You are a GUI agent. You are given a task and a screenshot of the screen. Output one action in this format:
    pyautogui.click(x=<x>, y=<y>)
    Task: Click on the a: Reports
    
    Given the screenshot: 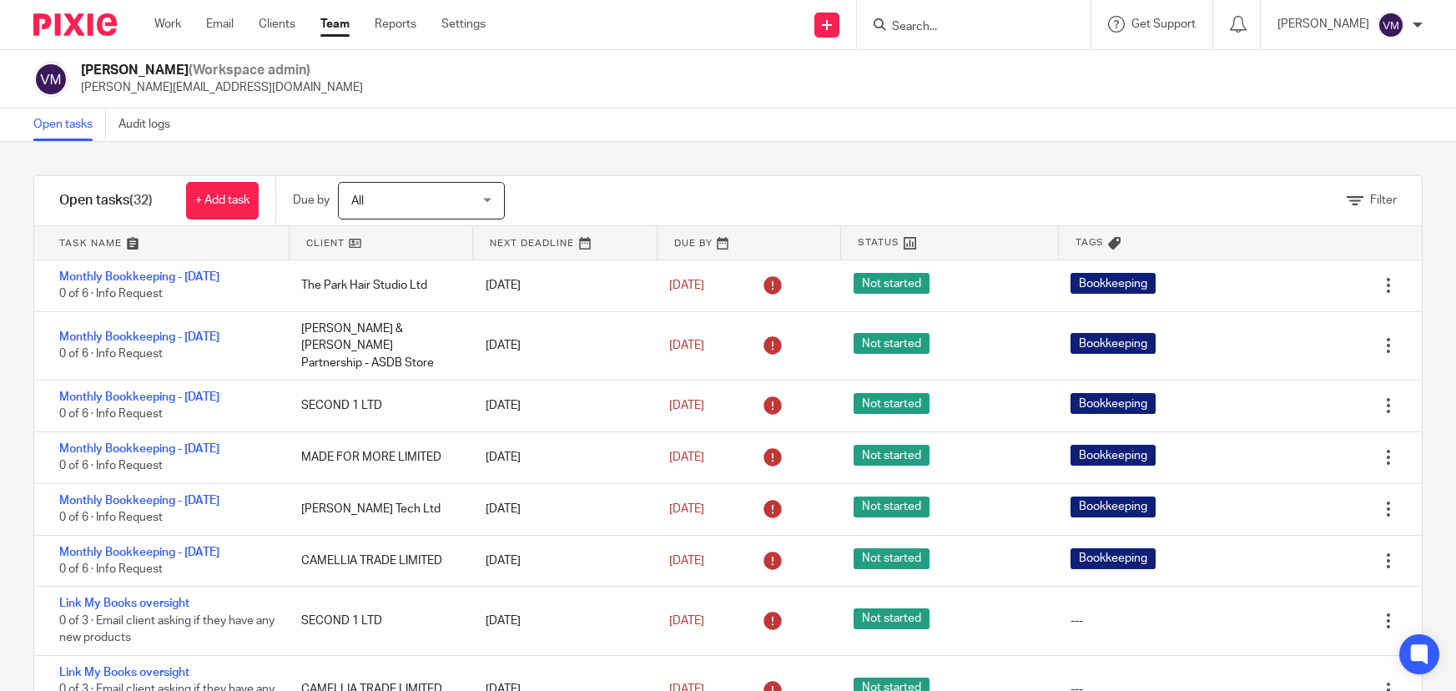 What is the action you would take?
    pyautogui.click(x=395, y=24)
    